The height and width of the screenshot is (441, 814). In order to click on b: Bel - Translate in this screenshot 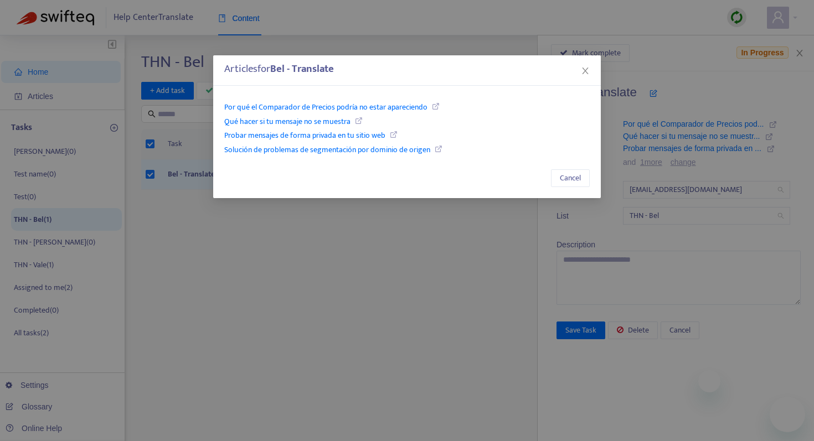, I will do `click(302, 69)`.